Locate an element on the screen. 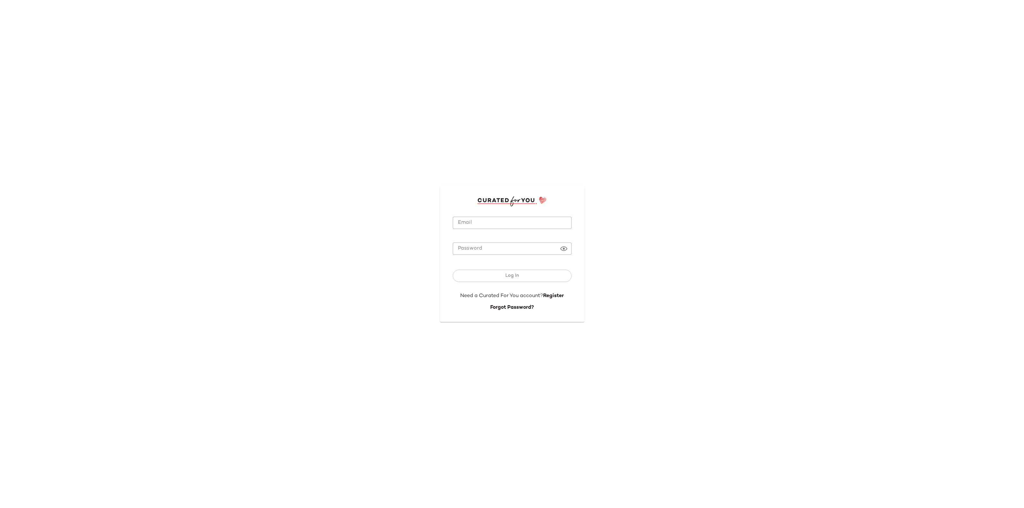 The width and height of the screenshot is (1024, 508). a: Register is located at coordinates (553, 296).